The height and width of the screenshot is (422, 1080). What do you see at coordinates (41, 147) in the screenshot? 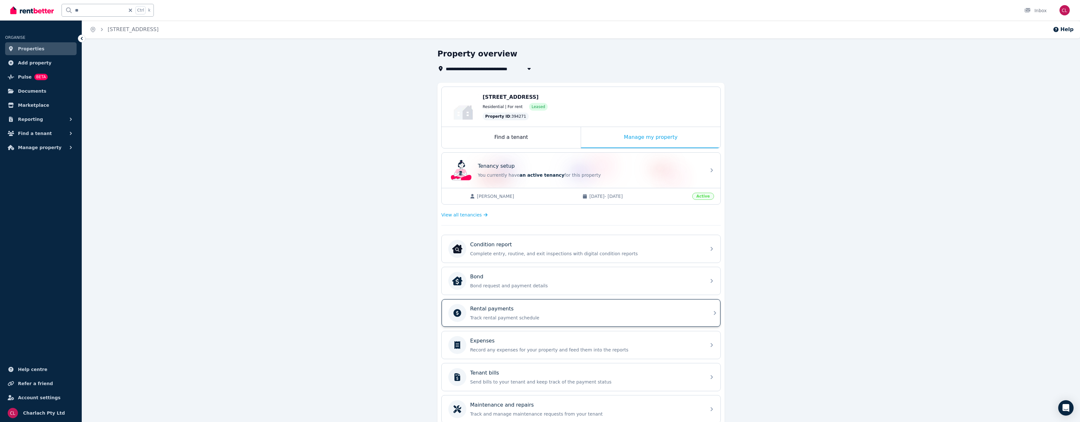
I see `button: Manage property` at bounding box center [41, 147].